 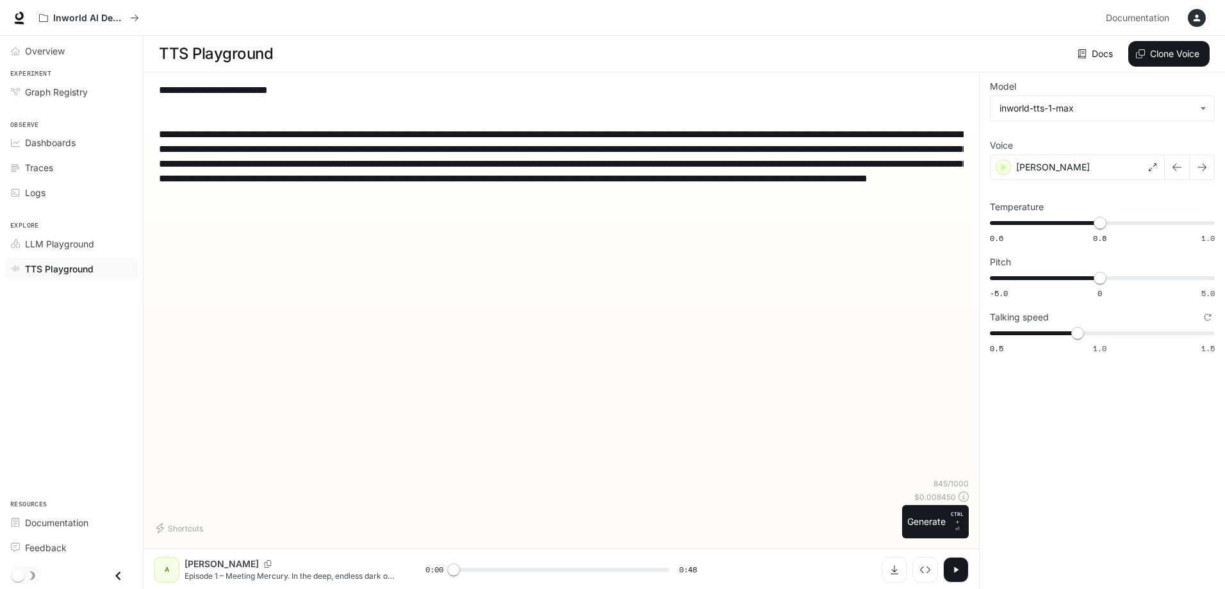 I want to click on button: Shortcuts, so click(x=181, y=528).